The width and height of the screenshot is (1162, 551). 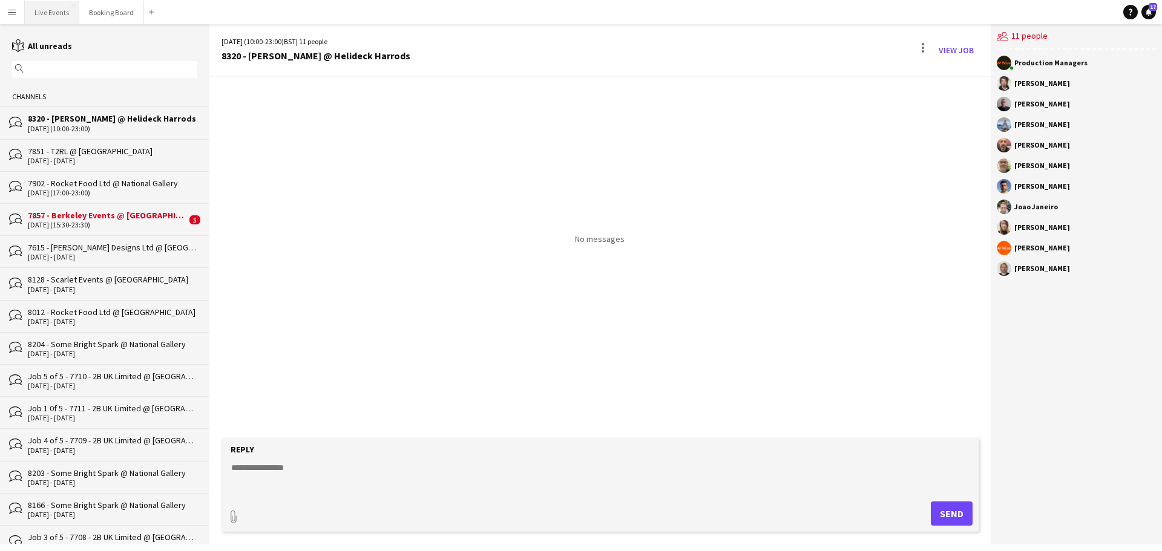 I want to click on button: Live Events, so click(x=52, y=12).